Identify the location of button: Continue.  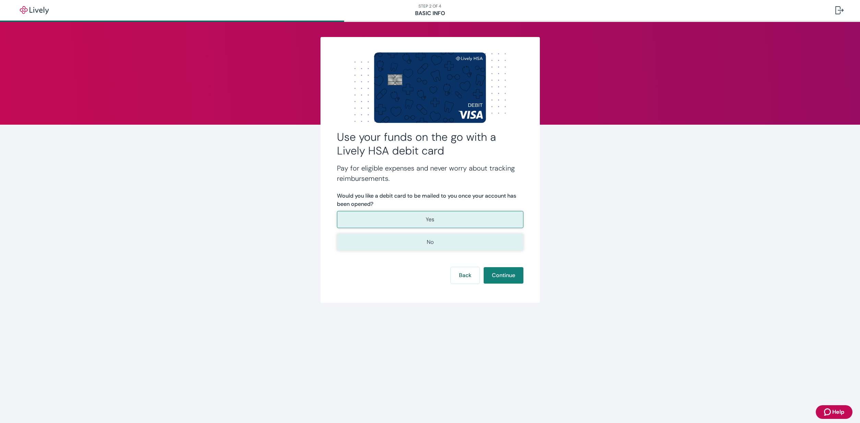
(504, 276).